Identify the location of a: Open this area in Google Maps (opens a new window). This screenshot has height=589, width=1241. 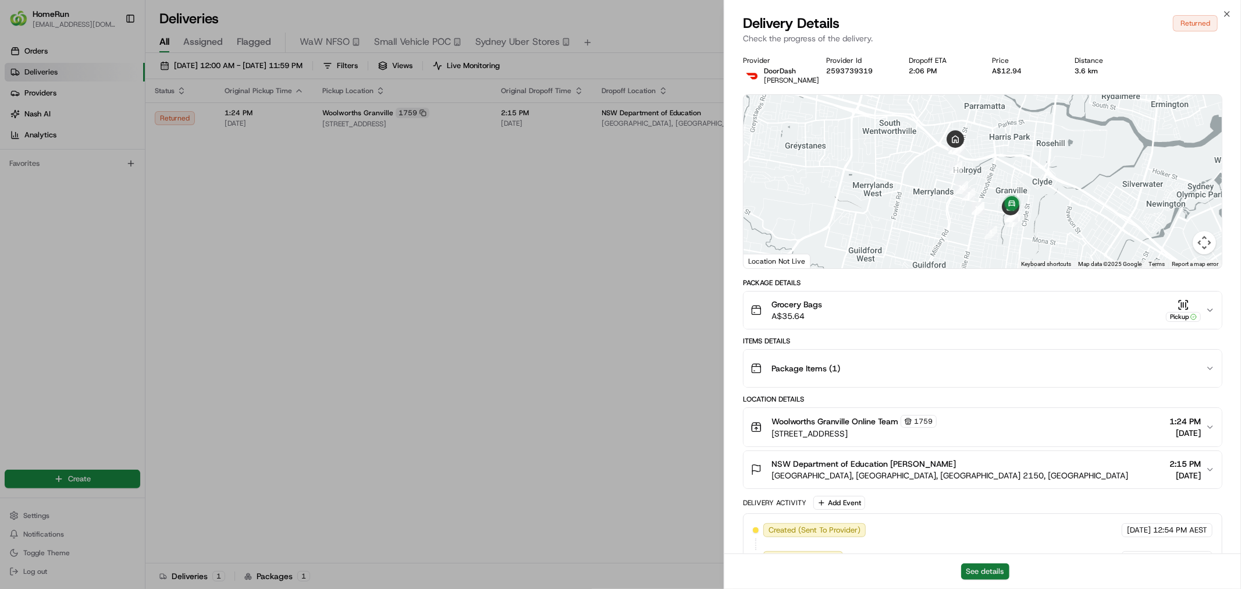
(766, 261).